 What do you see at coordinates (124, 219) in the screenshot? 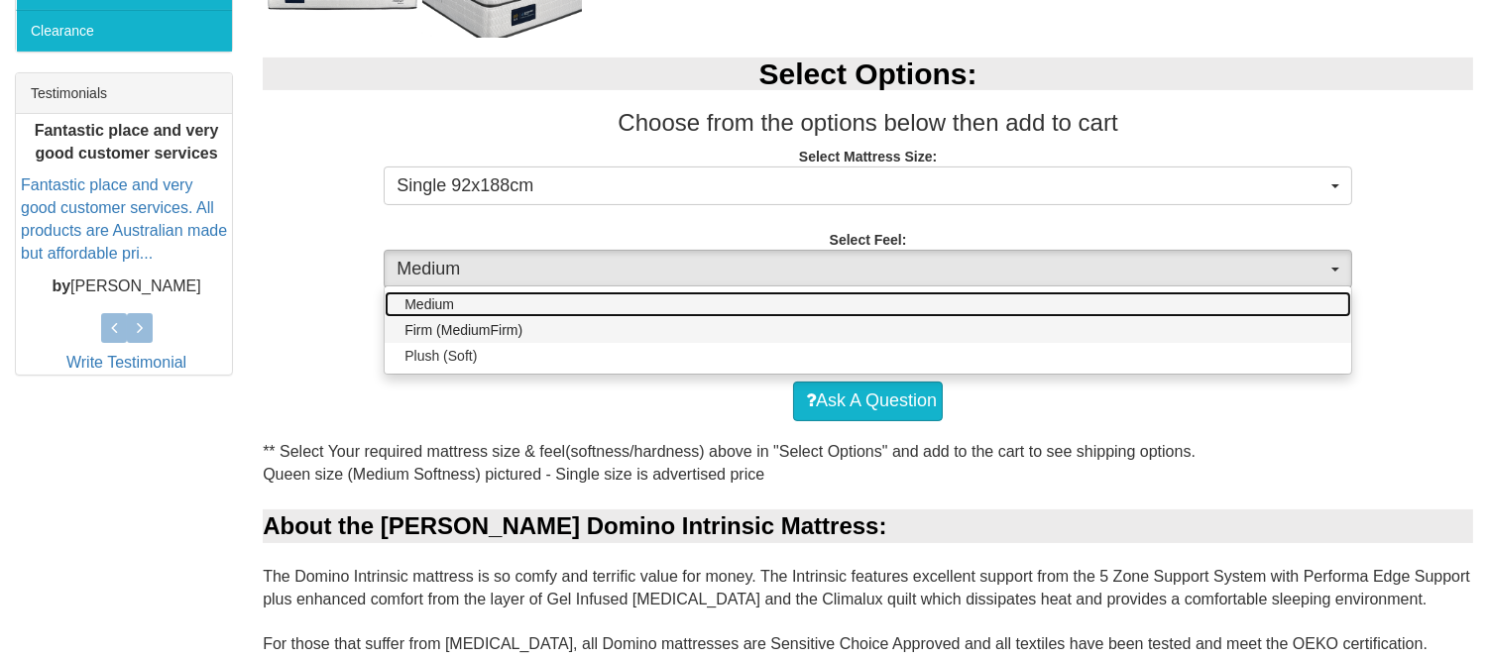
I see `a: Fantastic place and very good customer services. All products are Australian made but affordable ...` at bounding box center [124, 219].